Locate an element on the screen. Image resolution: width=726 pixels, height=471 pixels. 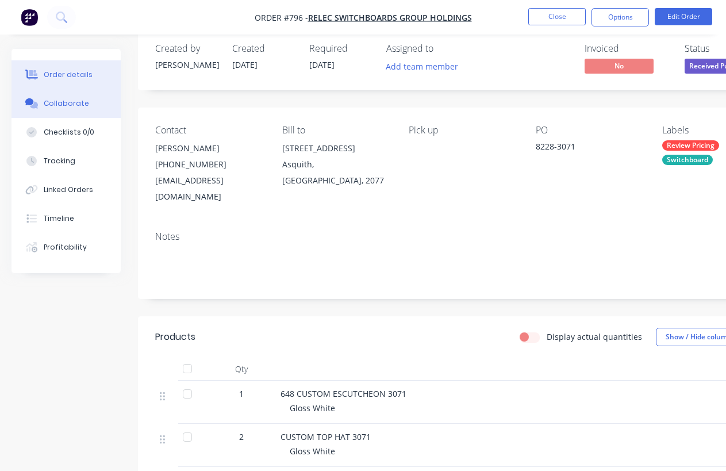
button: Order details is located at coordinates (66, 75).